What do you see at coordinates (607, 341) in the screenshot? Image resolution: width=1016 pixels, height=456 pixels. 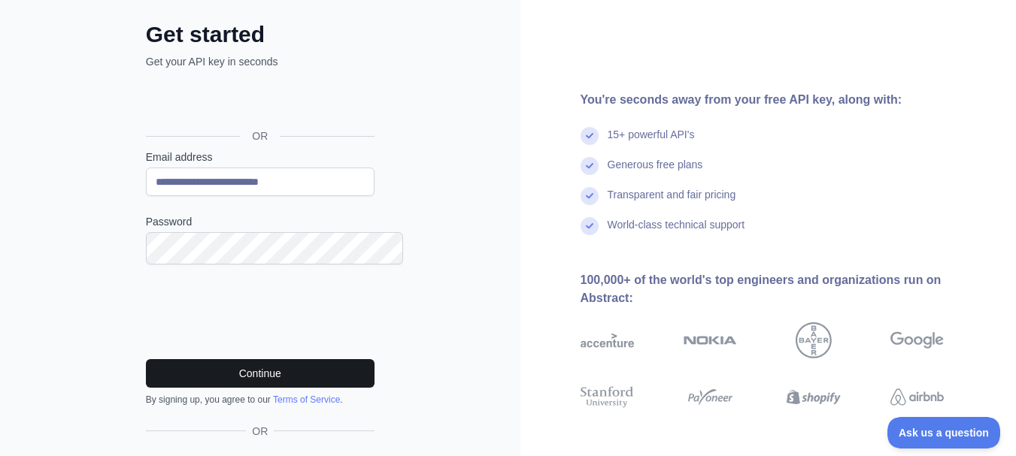 I see `img: accenture` at bounding box center [607, 341].